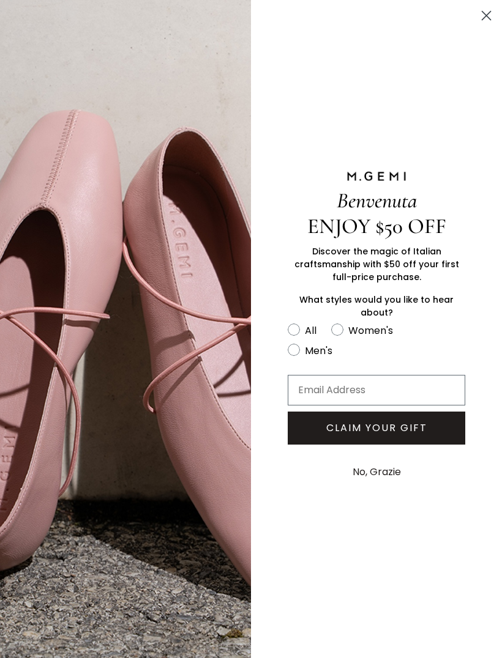 The image size is (502, 658). I want to click on span: ENJOY $50 OFF, so click(376, 226).